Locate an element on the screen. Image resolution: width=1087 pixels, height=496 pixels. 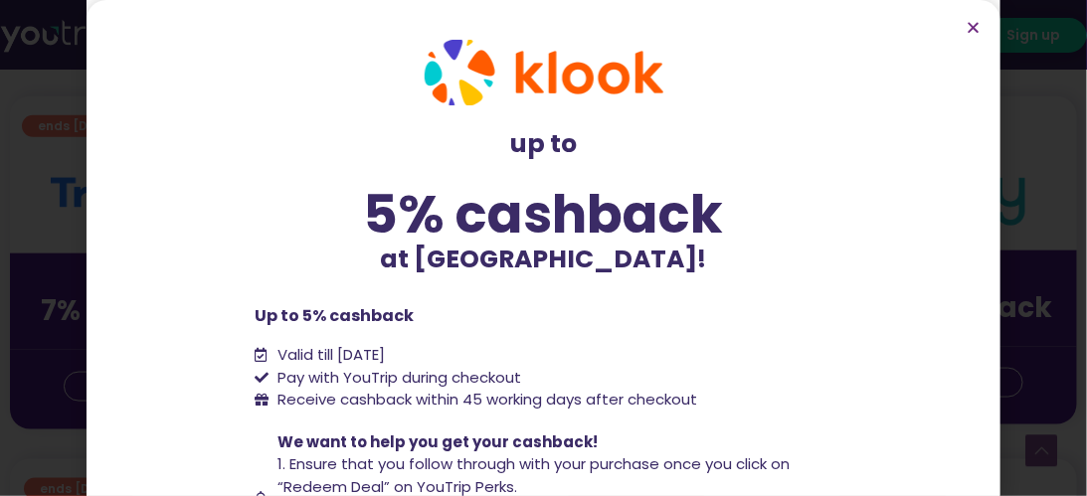
div: 5% cashback is located at coordinates (544, 214).